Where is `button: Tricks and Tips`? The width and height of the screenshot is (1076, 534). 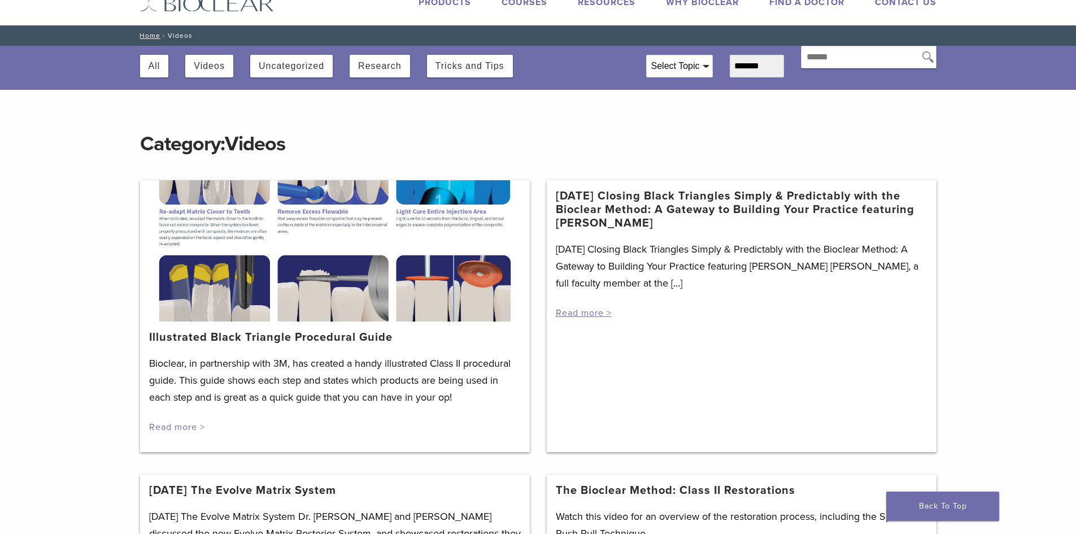 button: Tricks and Tips is located at coordinates (470, 66).